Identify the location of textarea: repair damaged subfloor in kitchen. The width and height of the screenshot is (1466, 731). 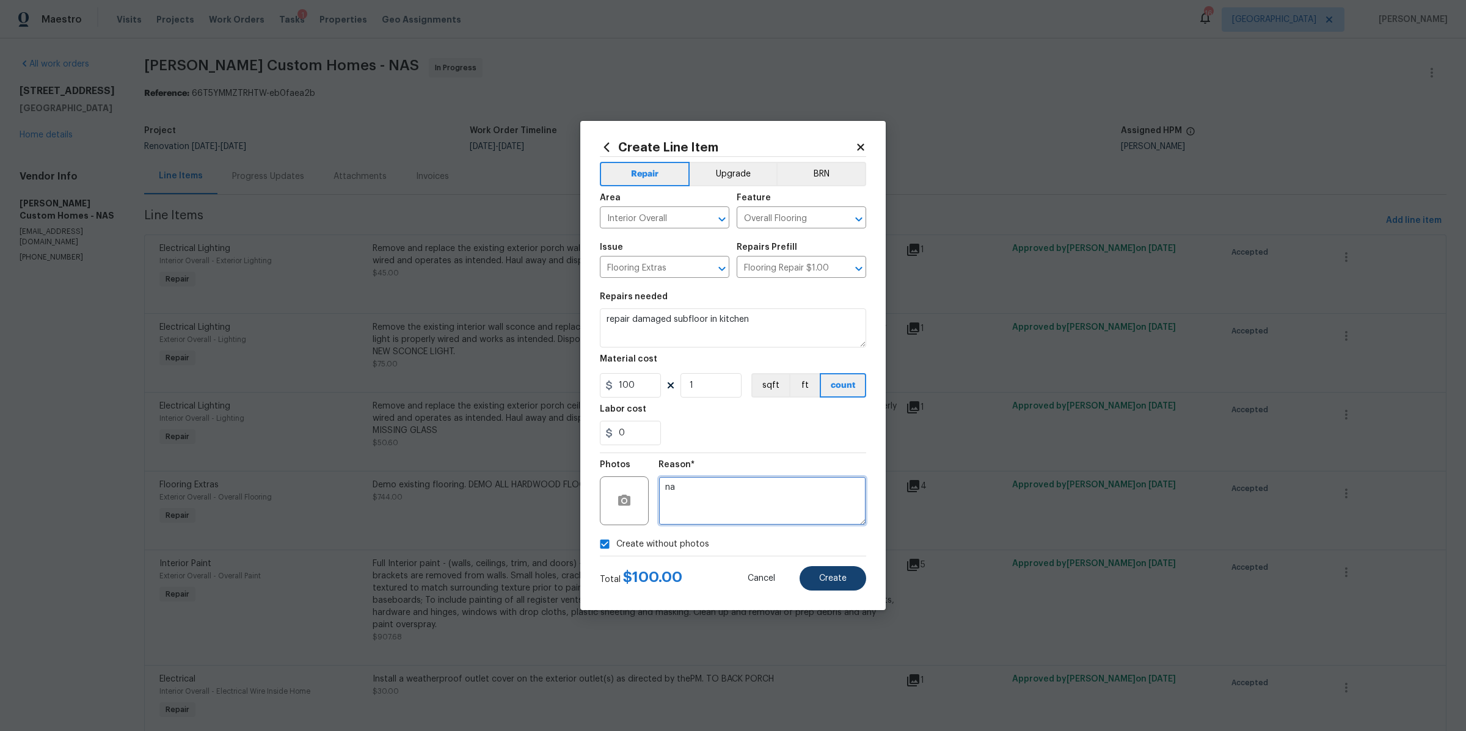
(733, 328).